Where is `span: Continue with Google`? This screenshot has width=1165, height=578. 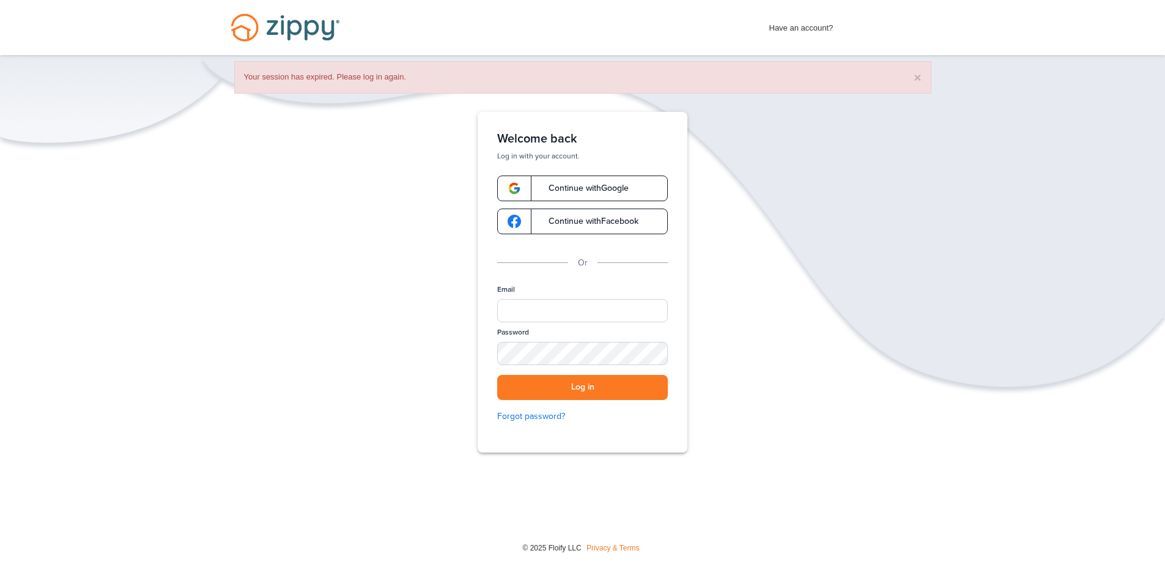
span: Continue with Google is located at coordinates (582, 188).